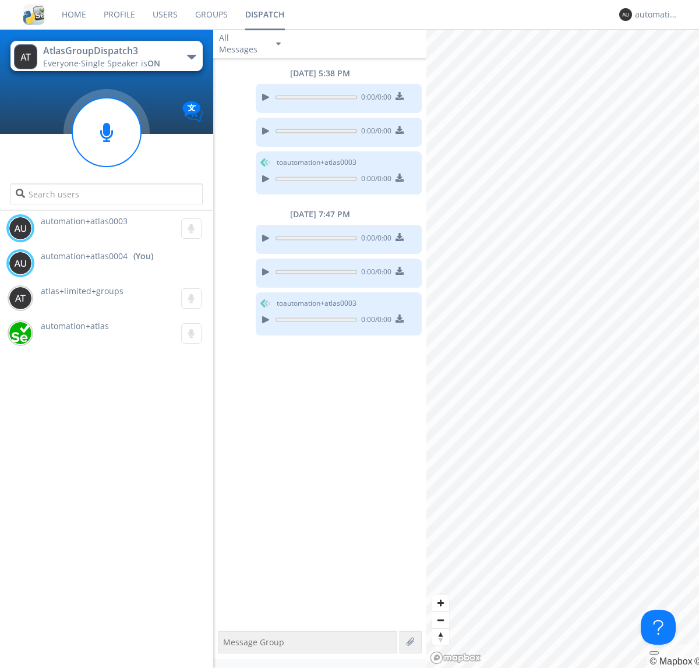  I want to click on span: automation+atlas, so click(75, 326).